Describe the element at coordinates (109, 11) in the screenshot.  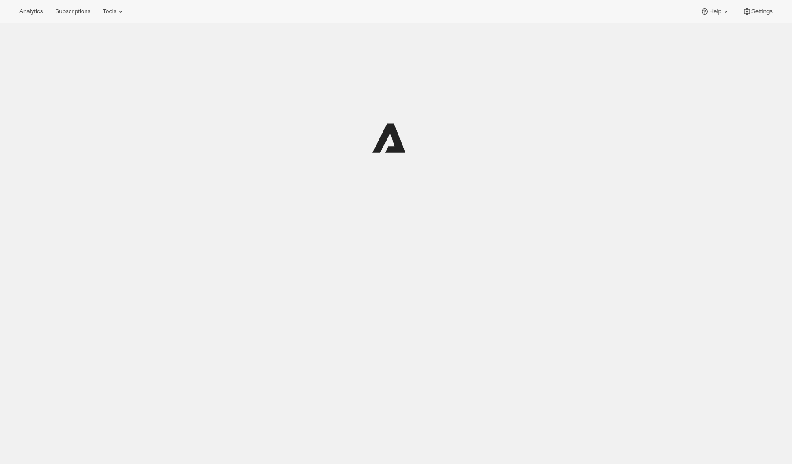
I see `span: Tools` at that location.